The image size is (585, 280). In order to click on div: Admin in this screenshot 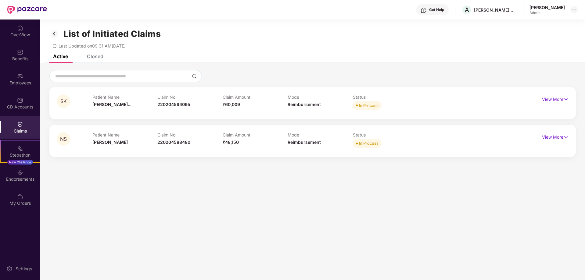, I will do `click(547, 13)`.